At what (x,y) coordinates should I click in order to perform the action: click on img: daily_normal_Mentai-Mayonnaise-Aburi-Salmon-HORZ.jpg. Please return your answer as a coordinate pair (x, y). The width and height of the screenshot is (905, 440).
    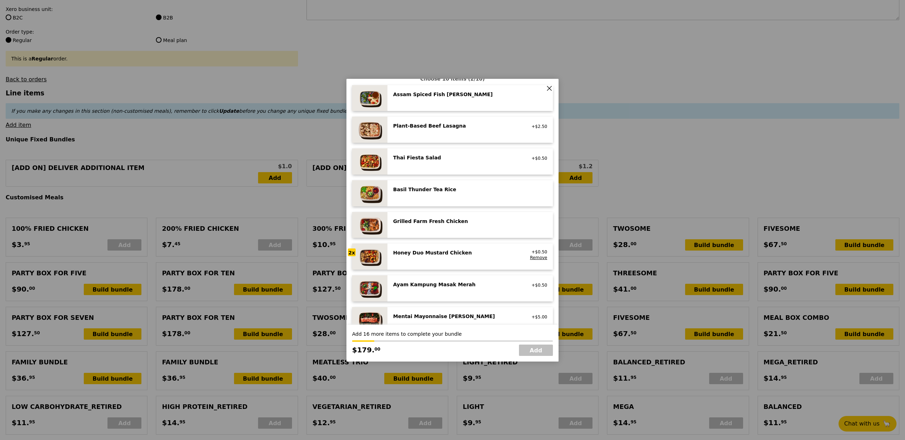
    Looking at the image, I should click on (370, 320).